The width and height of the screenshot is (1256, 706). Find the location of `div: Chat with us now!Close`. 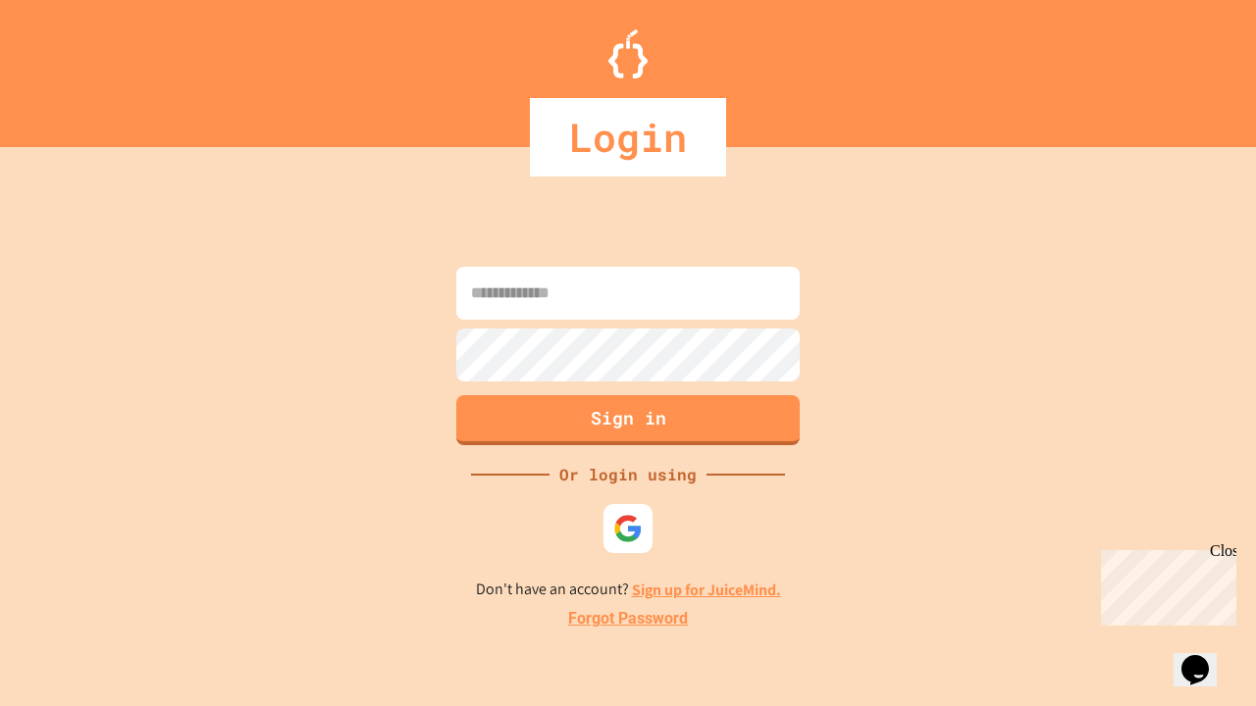

div: Chat with us now!Close is located at coordinates (72, 66).